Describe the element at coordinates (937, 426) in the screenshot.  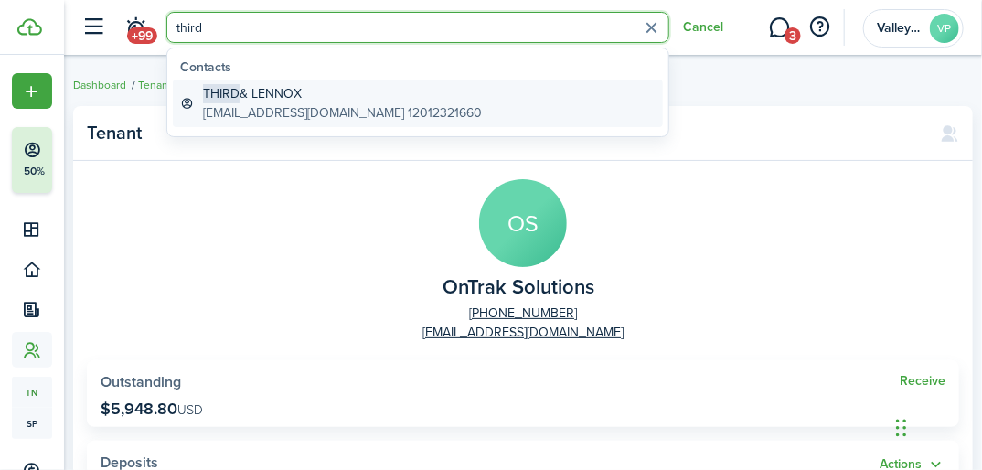
I see `div: Chat Widget` at that location.